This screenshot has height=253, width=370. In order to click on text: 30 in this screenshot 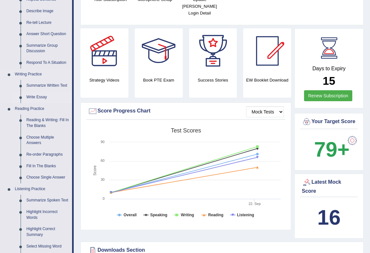, I will do `click(103, 179)`.